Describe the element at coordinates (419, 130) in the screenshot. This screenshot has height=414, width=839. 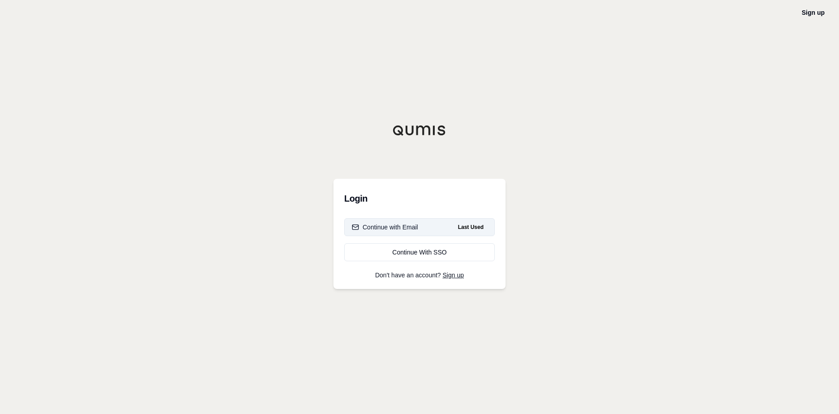
I see `img: Qumis` at that location.